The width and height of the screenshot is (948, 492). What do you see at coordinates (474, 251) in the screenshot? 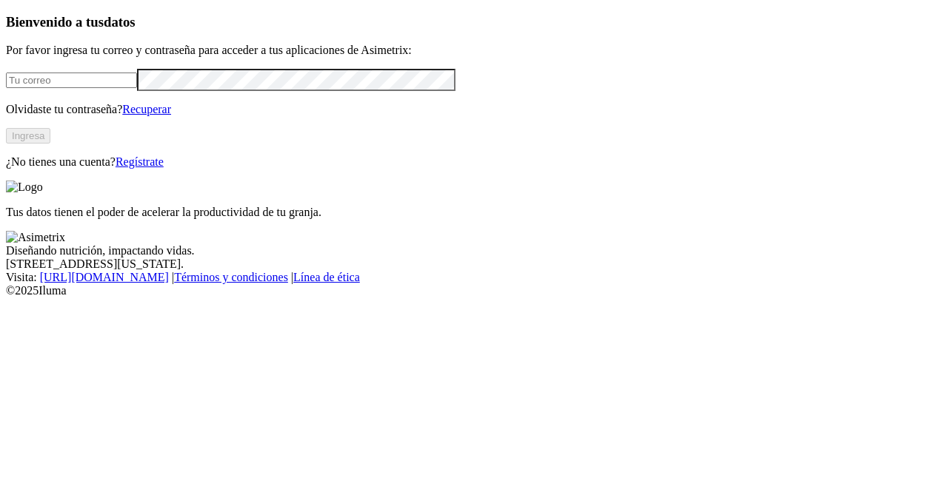
I see `div: Diseñando nutrición, impactando vidas.` at bounding box center [474, 251].